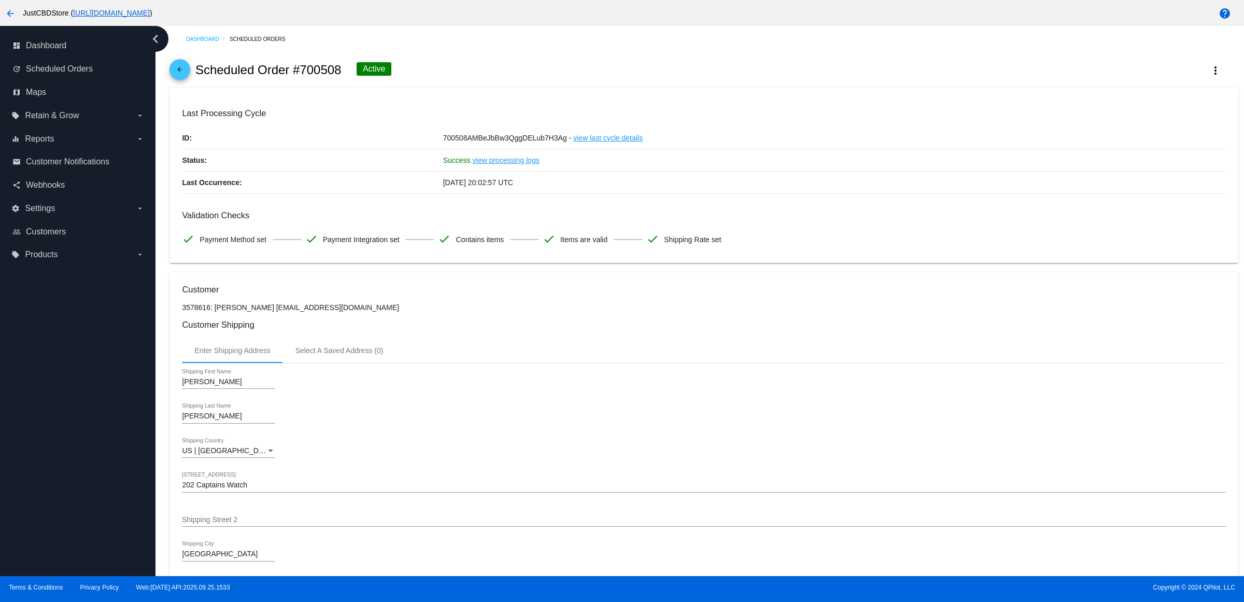 The image size is (1244, 602). I want to click on a: update Scheduled Orders, so click(78, 69).